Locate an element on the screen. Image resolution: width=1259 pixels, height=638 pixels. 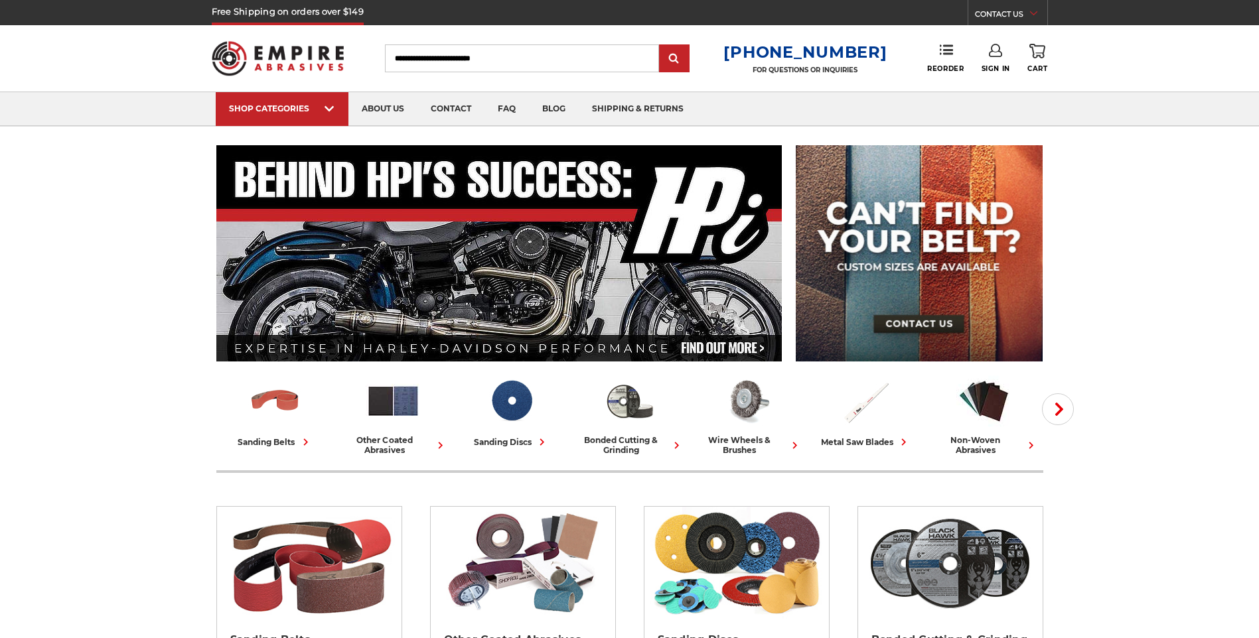
div: SHOP CATEGORIES is located at coordinates (282, 108).